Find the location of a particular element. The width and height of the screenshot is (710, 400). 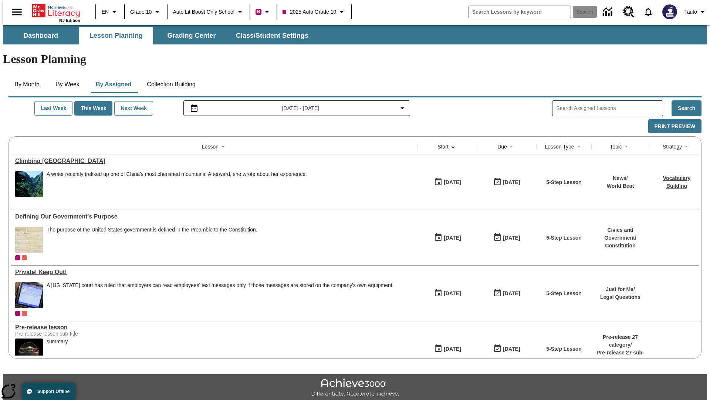

button: Dashboard is located at coordinates (41, 36).